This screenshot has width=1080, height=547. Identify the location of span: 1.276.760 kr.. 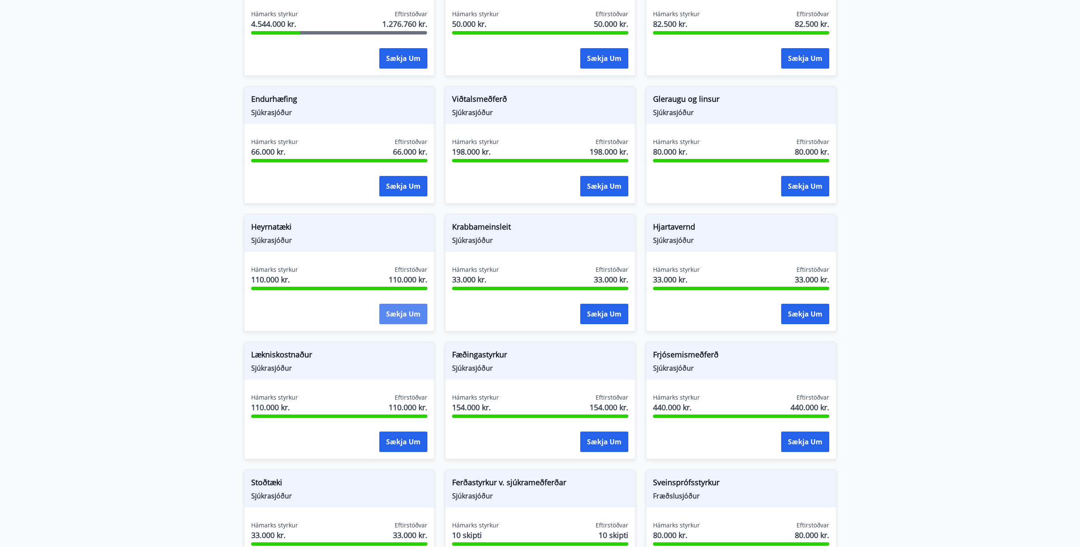
(405, 24).